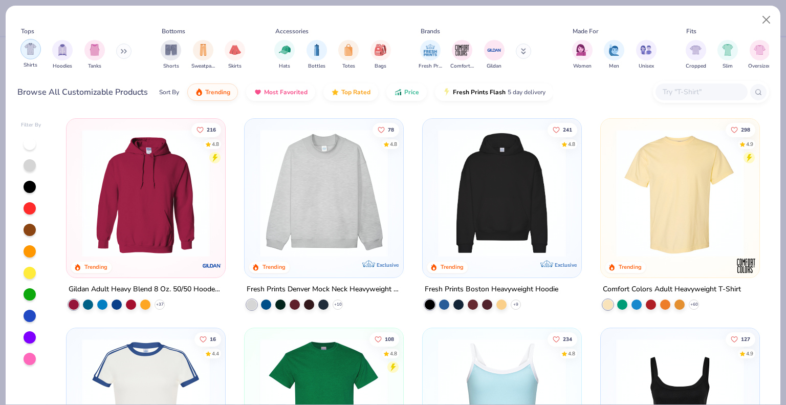 The width and height of the screenshot is (786, 405). Describe the element at coordinates (284, 50) in the screenshot. I see `img: Hats Image` at that location.